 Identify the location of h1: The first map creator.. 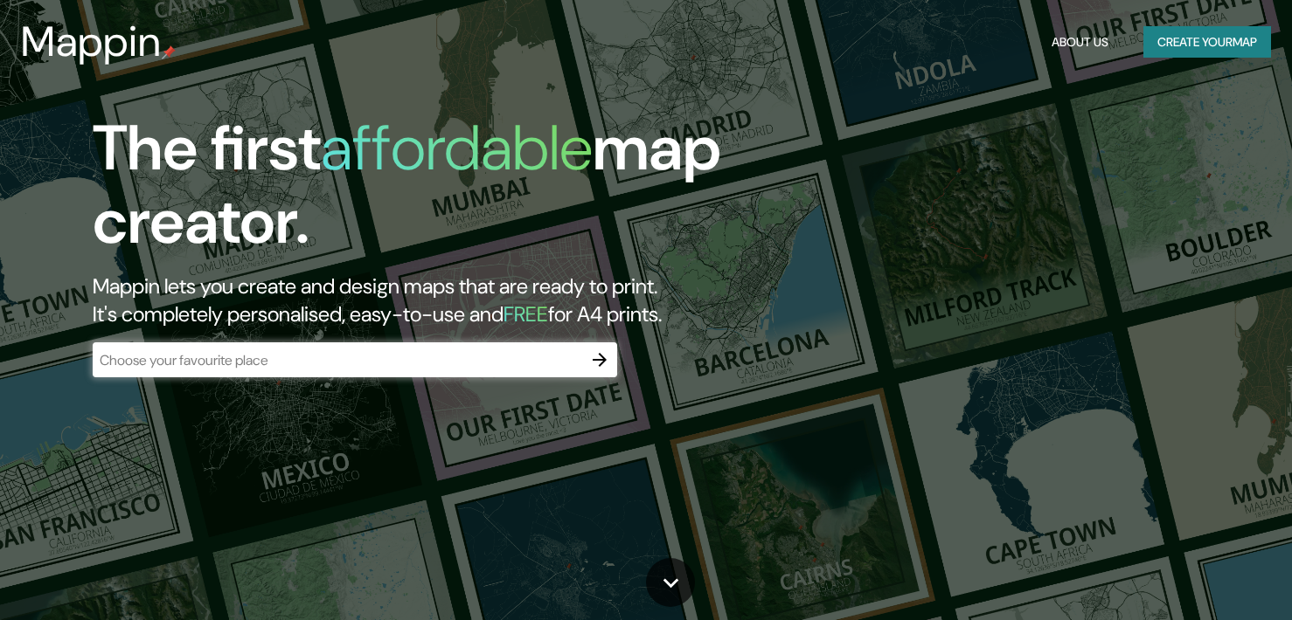
(415, 192).